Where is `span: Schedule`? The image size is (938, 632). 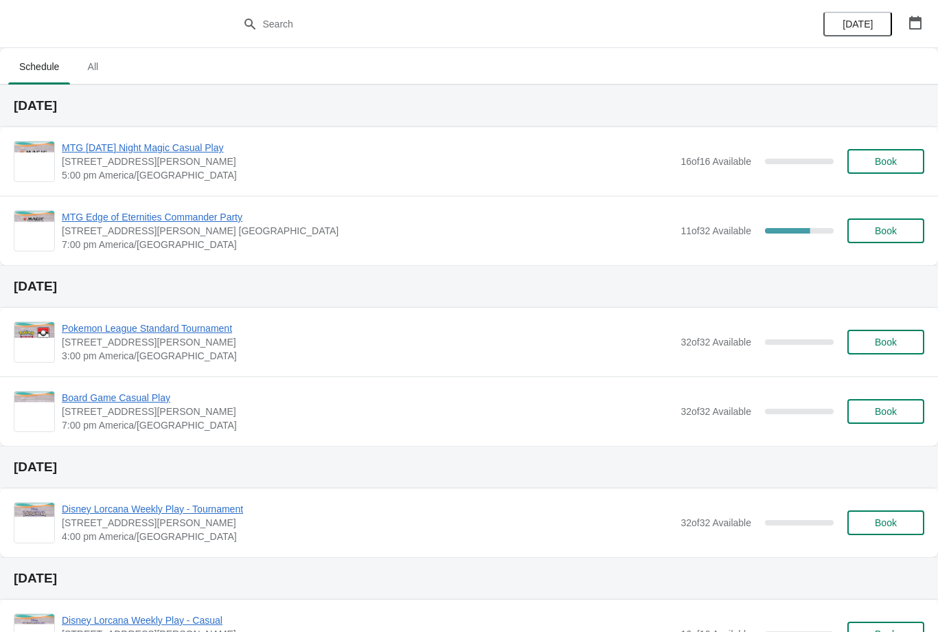
span: Schedule is located at coordinates (39, 67).